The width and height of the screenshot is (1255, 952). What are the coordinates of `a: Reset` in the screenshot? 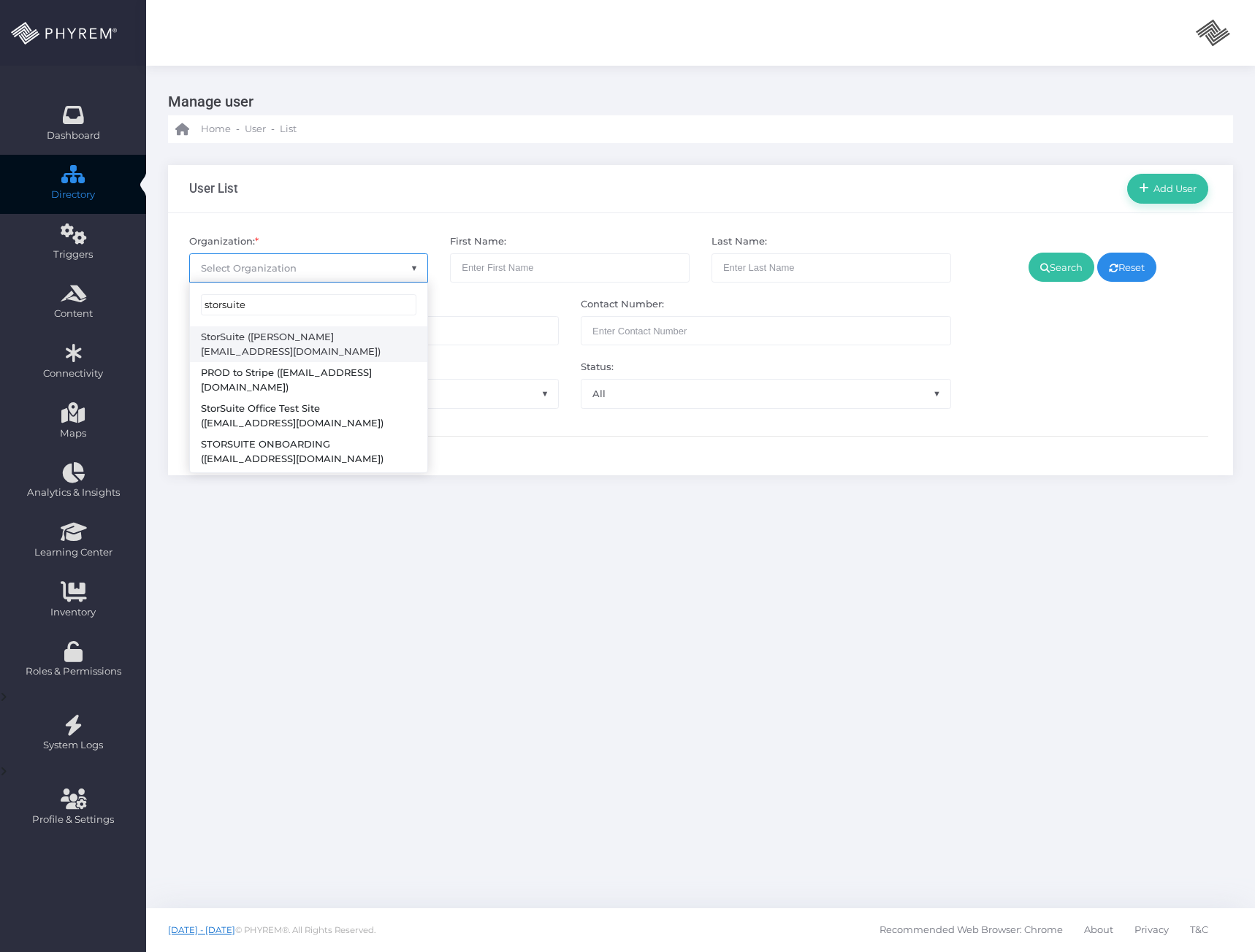 It's located at (1126, 268).